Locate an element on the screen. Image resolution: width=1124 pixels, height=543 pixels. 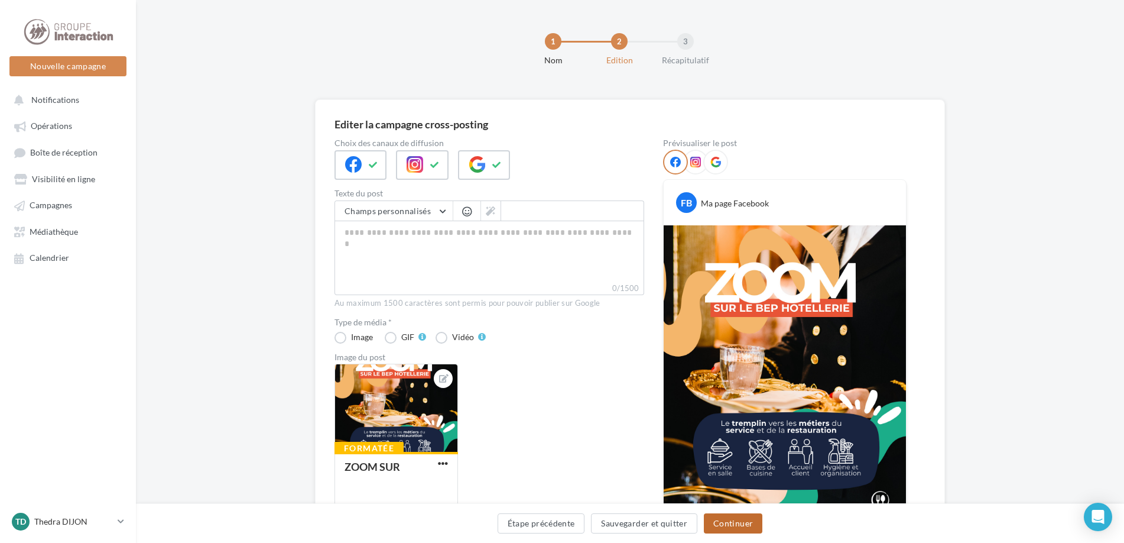
a: Médiathèque is located at coordinates (68, 231).